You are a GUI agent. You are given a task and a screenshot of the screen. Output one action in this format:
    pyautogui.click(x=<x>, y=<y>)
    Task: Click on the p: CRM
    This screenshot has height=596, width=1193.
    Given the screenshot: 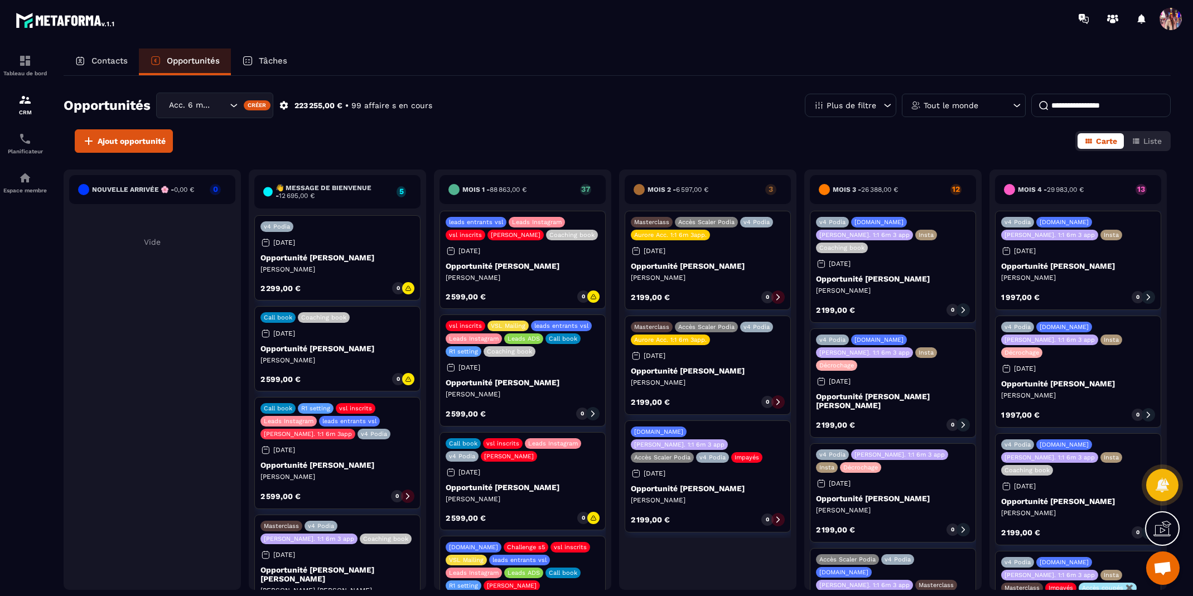 What is the action you would take?
    pyautogui.click(x=25, y=112)
    